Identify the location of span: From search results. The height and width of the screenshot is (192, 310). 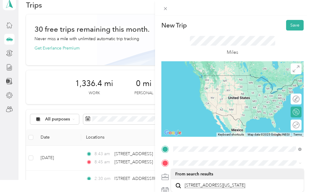
(194, 175).